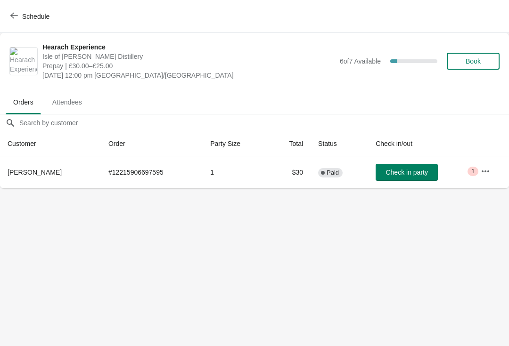  Describe the element at coordinates (24, 61) in the screenshot. I see `img: Hearach Experience` at that location.